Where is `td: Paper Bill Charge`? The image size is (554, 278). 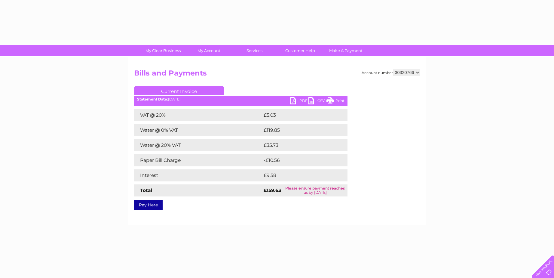 td: Paper Bill Charge is located at coordinates (198, 160).